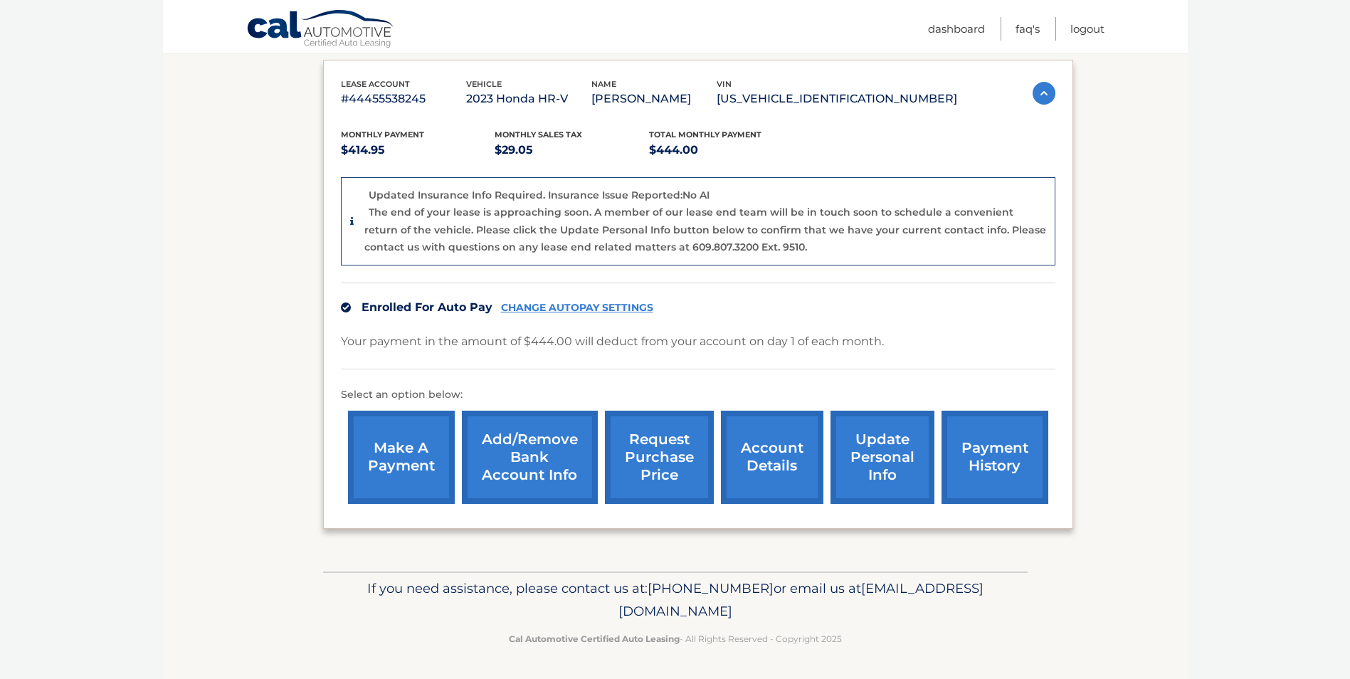 The height and width of the screenshot is (679, 1350). I want to click on a: update personal info, so click(882, 457).